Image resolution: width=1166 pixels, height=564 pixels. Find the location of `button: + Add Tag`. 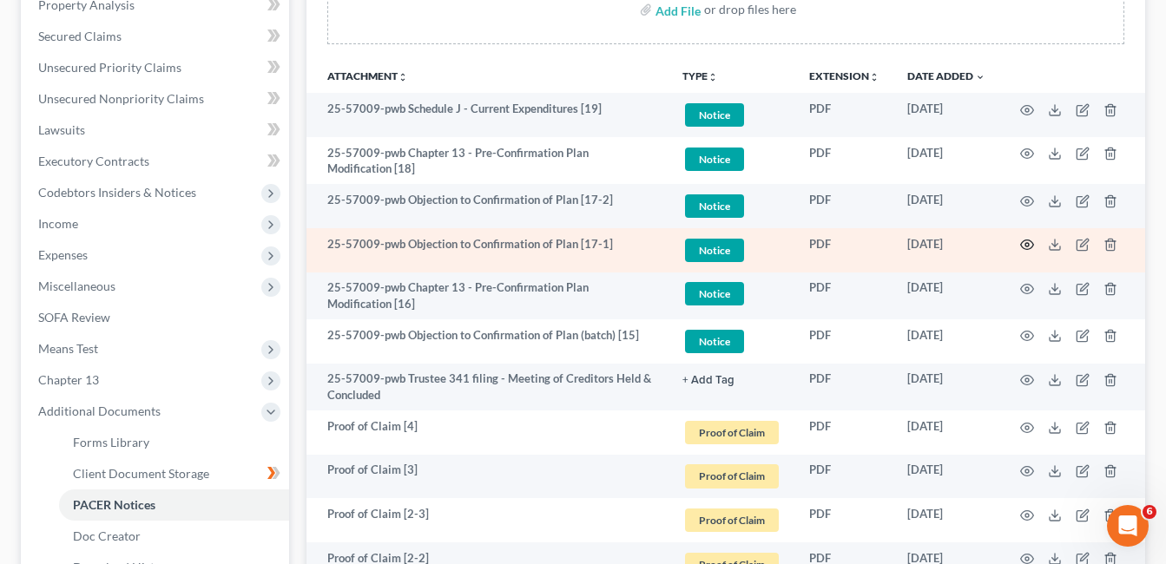

button: + Add Tag is located at coordinates (708, 380).